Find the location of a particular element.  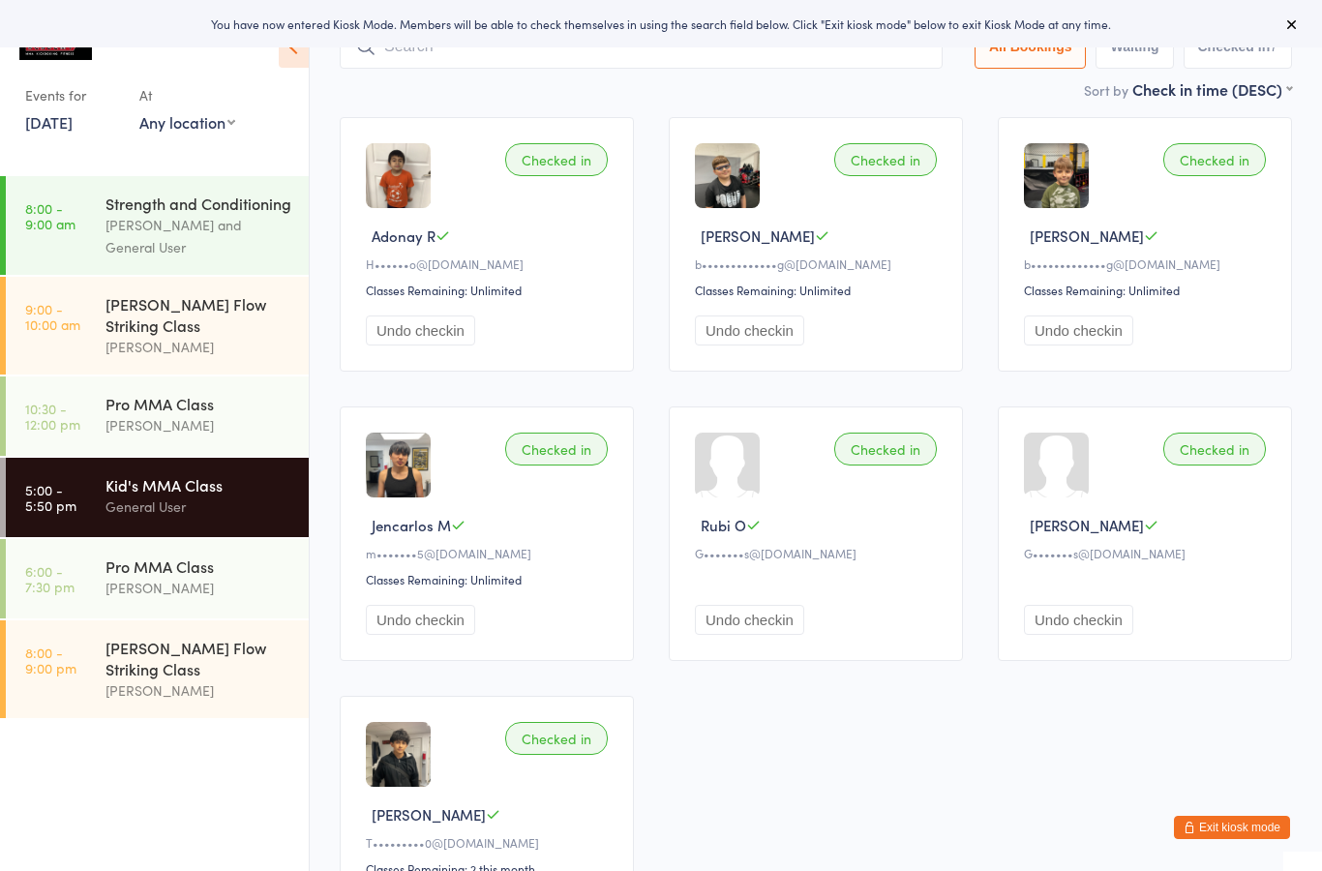

img: image1747865503.png is located at coordinates (1056, 175).